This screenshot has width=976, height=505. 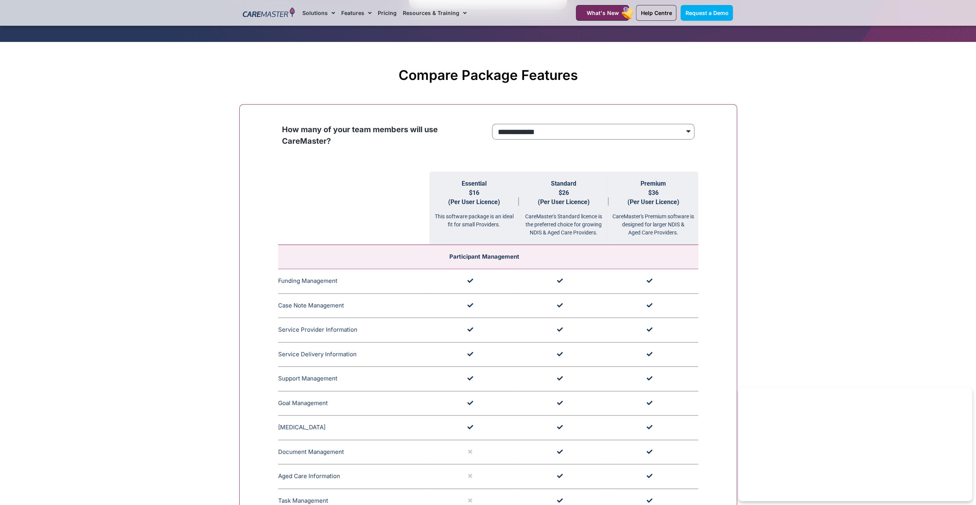 I want to click on td: Funding Management, so click(x=353, y=282).